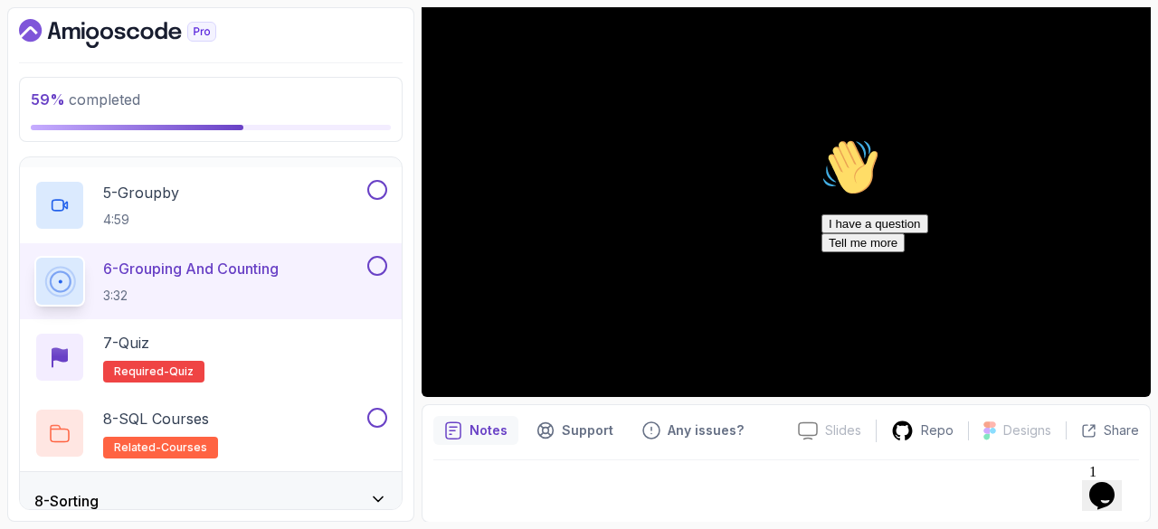 This screenshot has height=529, width=1158. Describe the element at coordinates (705, 430) in the screenshot. I see `p: Any issues?` at that location.